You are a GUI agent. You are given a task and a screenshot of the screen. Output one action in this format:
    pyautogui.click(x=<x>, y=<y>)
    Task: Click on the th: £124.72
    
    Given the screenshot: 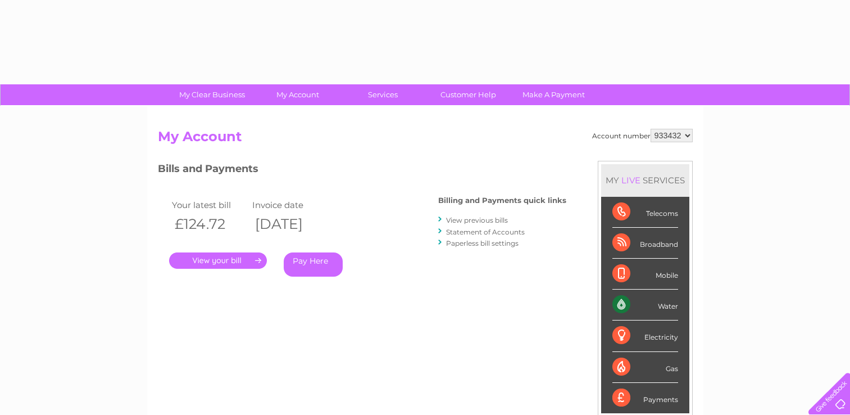 What is the action you would take?
    pyautogui.click(x=210, y=224)
    